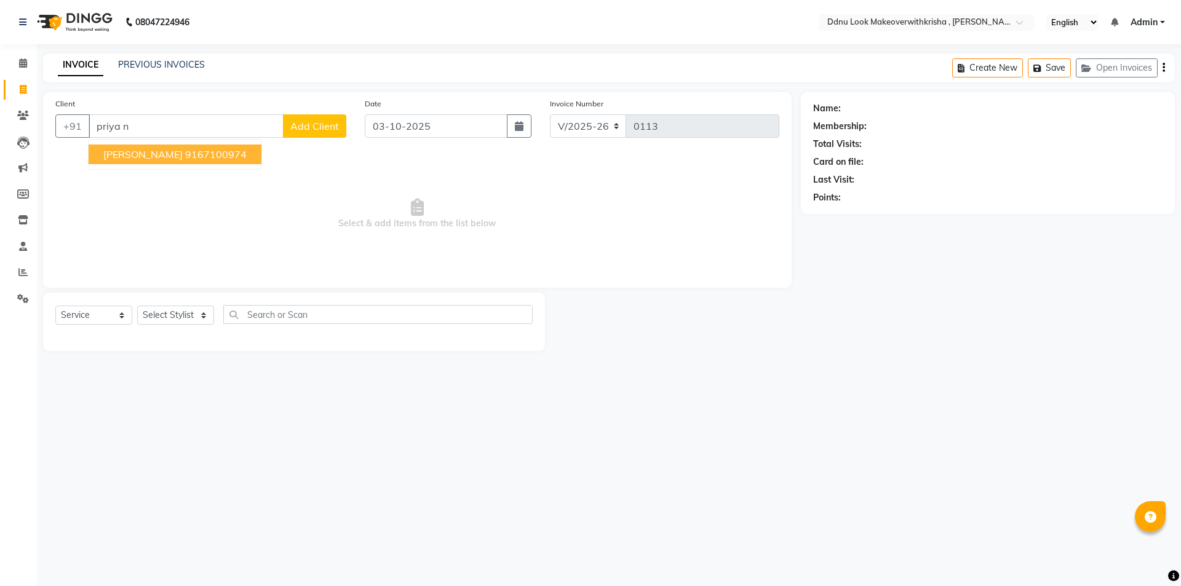 The height and width of the screenshot is (586, 1181). Describe the element at coordinates (161, 65) in the screenshot. I see `a: PREVIOUS INVOICES` at that location.